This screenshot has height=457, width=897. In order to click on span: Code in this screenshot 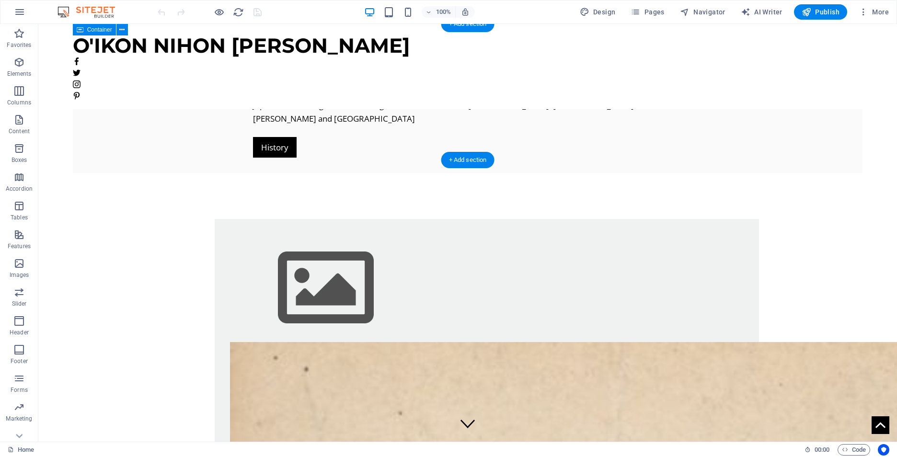, I will do `click(854, 450)`.